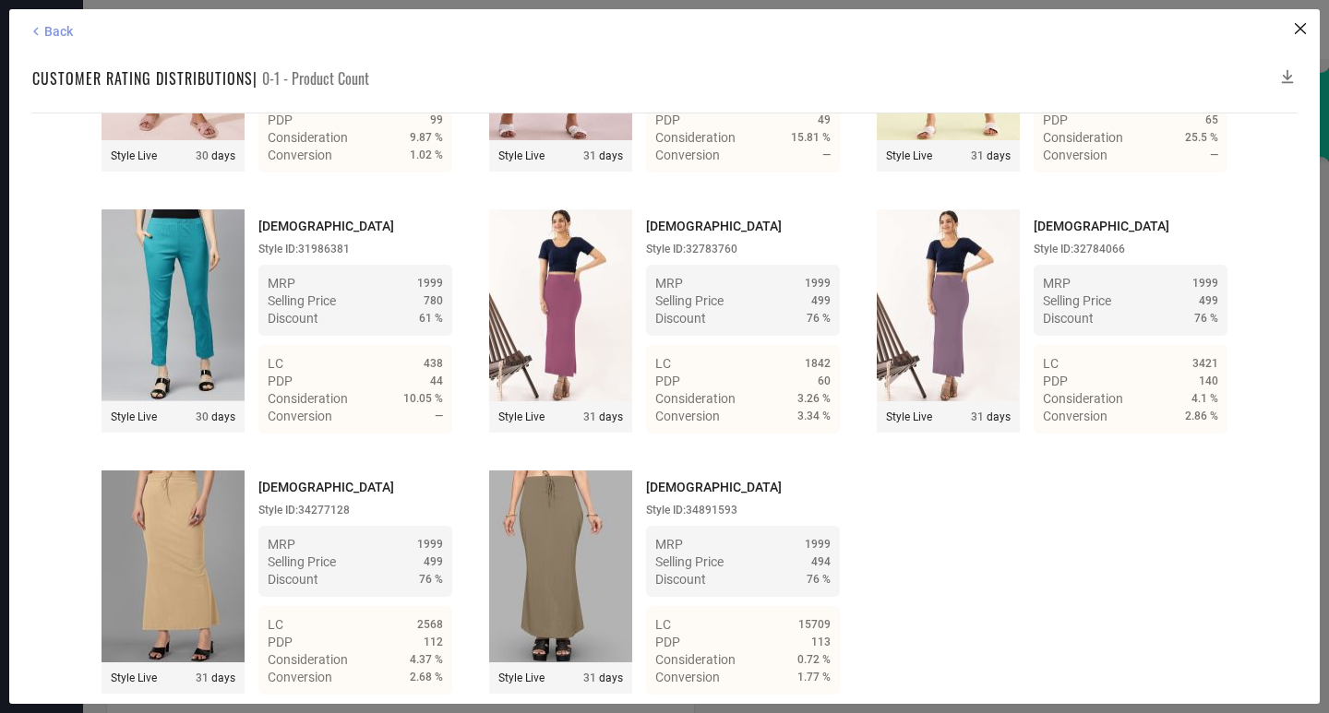 The height and width of the screenshot is (713, 1329). What do you see at coordinates (436, 120) in the screenshot?
I see `span: 99` at bounding box center [436, 120].